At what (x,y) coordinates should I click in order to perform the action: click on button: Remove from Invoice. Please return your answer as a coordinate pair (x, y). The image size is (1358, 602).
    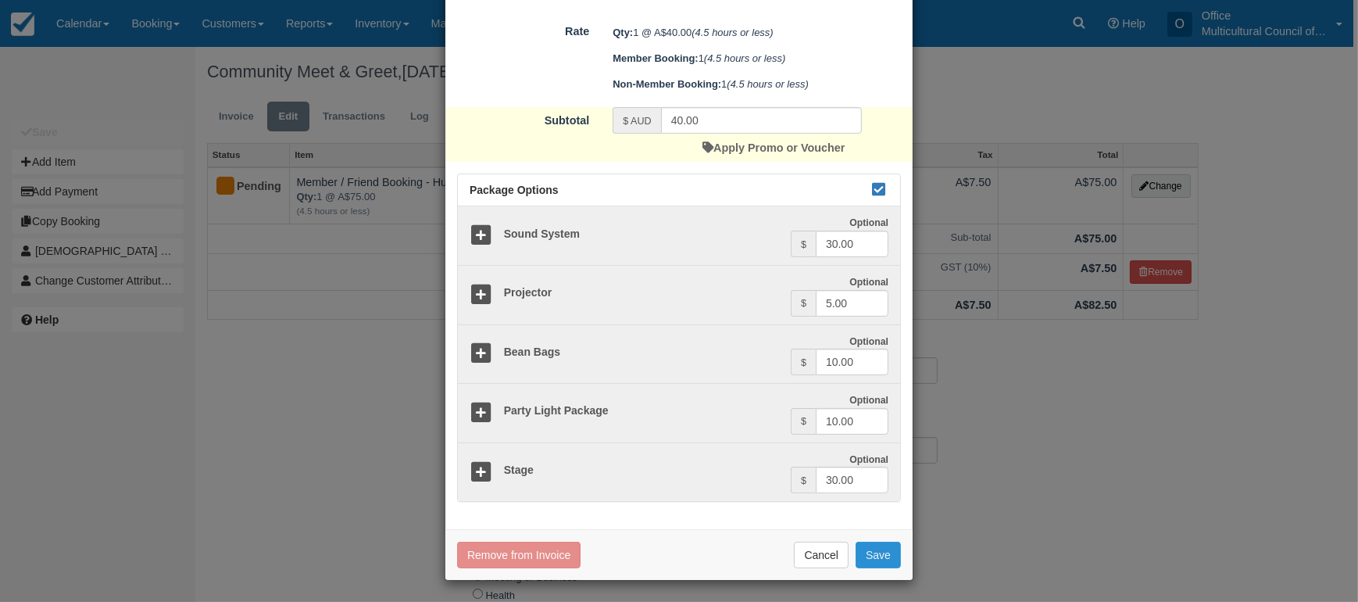
    Looking at the image, I should click on (519, 555).